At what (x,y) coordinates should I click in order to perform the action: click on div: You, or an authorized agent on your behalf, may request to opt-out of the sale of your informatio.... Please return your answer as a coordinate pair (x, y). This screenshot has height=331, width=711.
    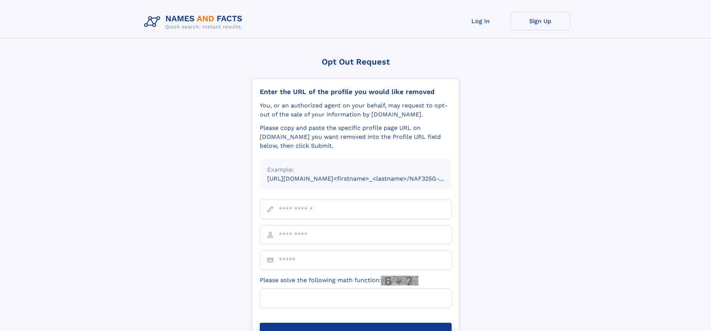
    Looking at the image, I should click on (356, 110).